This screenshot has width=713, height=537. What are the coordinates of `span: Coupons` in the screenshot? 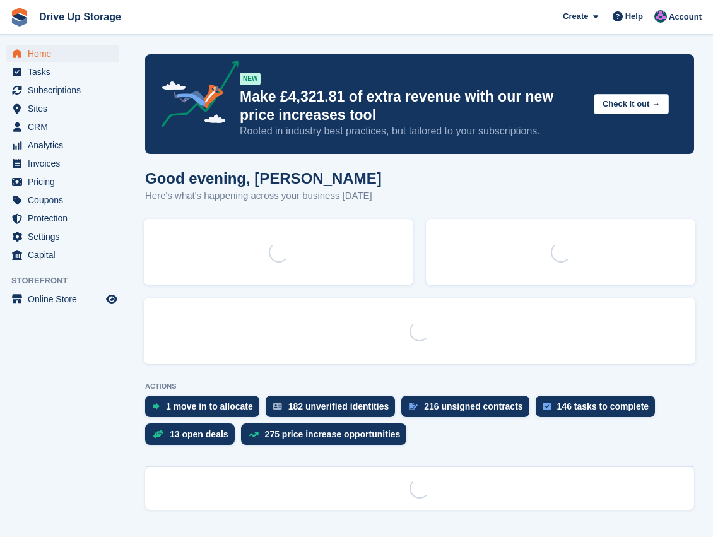 It's located at (66, 200).